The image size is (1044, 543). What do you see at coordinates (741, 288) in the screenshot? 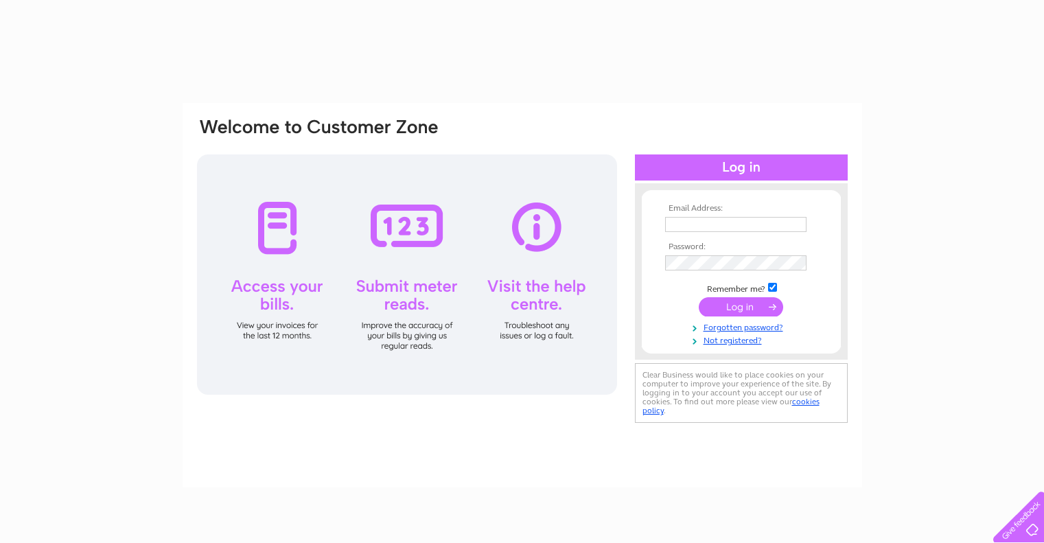
I see `td: Remember me?` at bounding box center [741, 288].